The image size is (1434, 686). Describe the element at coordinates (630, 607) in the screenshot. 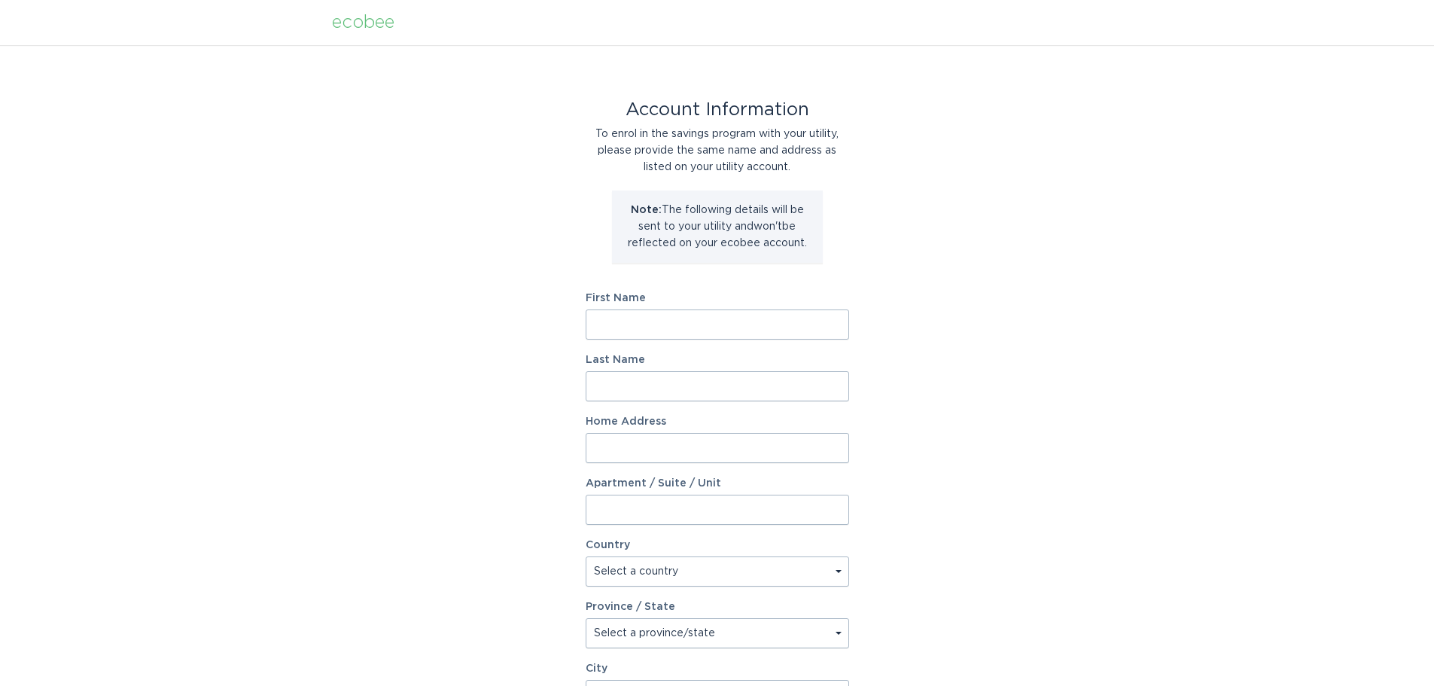

I see `label: Province / State` at that location.